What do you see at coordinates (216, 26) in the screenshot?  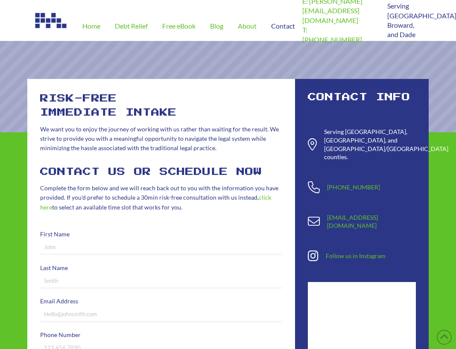 I see `a: Blog` at bounding box center [216, 26].